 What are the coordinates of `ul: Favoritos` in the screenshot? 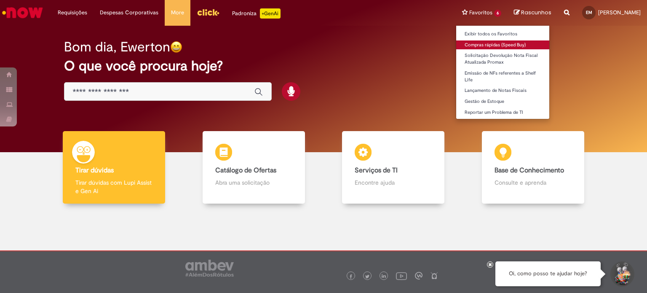 It's located at (503, 72).